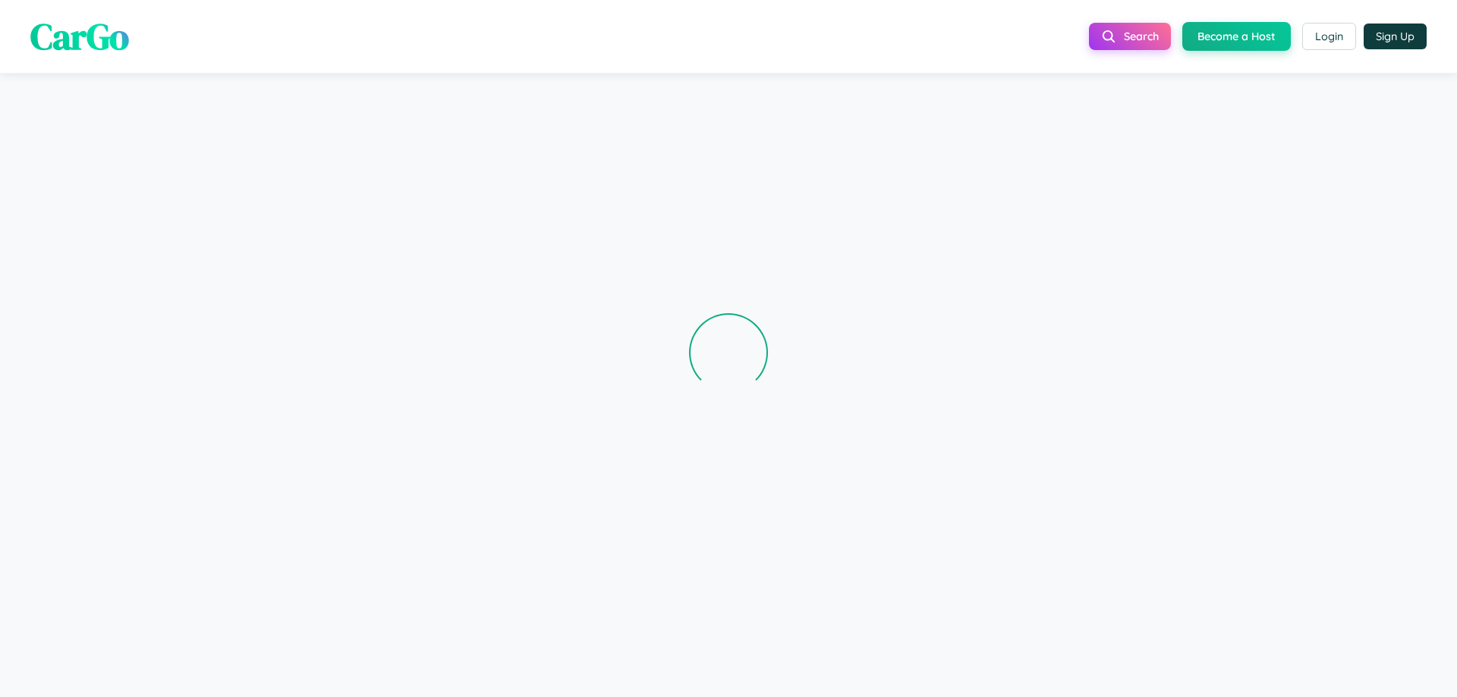 This screenshot has height=697, width=1457. What do you see at coordinates (80, 36) in the screenshot?
I see `span: CarGo` at bounding box center [80, 36].